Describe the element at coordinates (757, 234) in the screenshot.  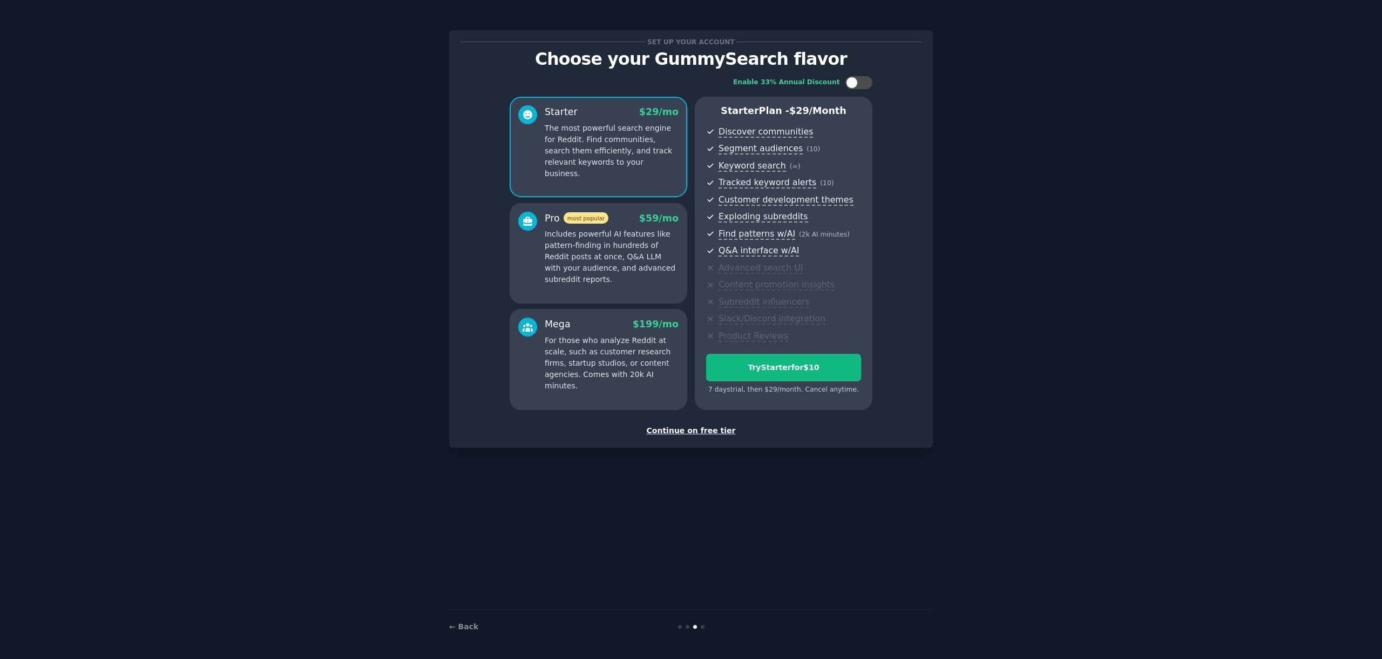
I see `span: Find patterns w/AI` at that location.